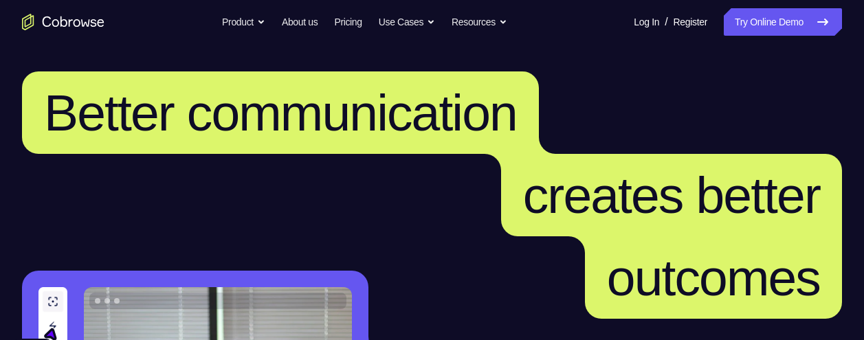 This screenshot has height=340, width=864. Describe the element at coordinates (672, 195) in the screenshot. I see `span: creates better` at that location.